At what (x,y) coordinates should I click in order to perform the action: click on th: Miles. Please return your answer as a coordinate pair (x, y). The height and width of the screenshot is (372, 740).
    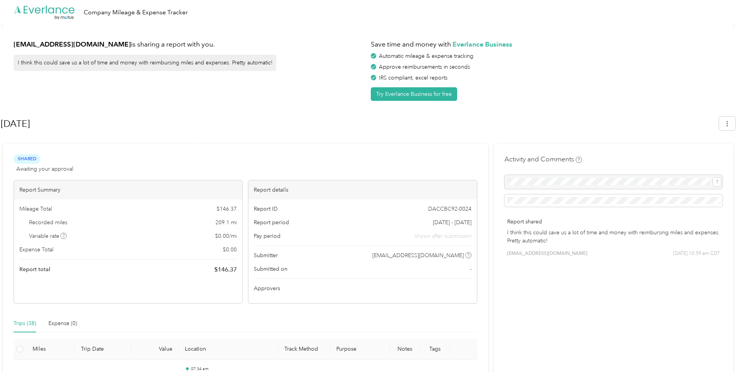
    Looking at the image, I should click on (51, 349).